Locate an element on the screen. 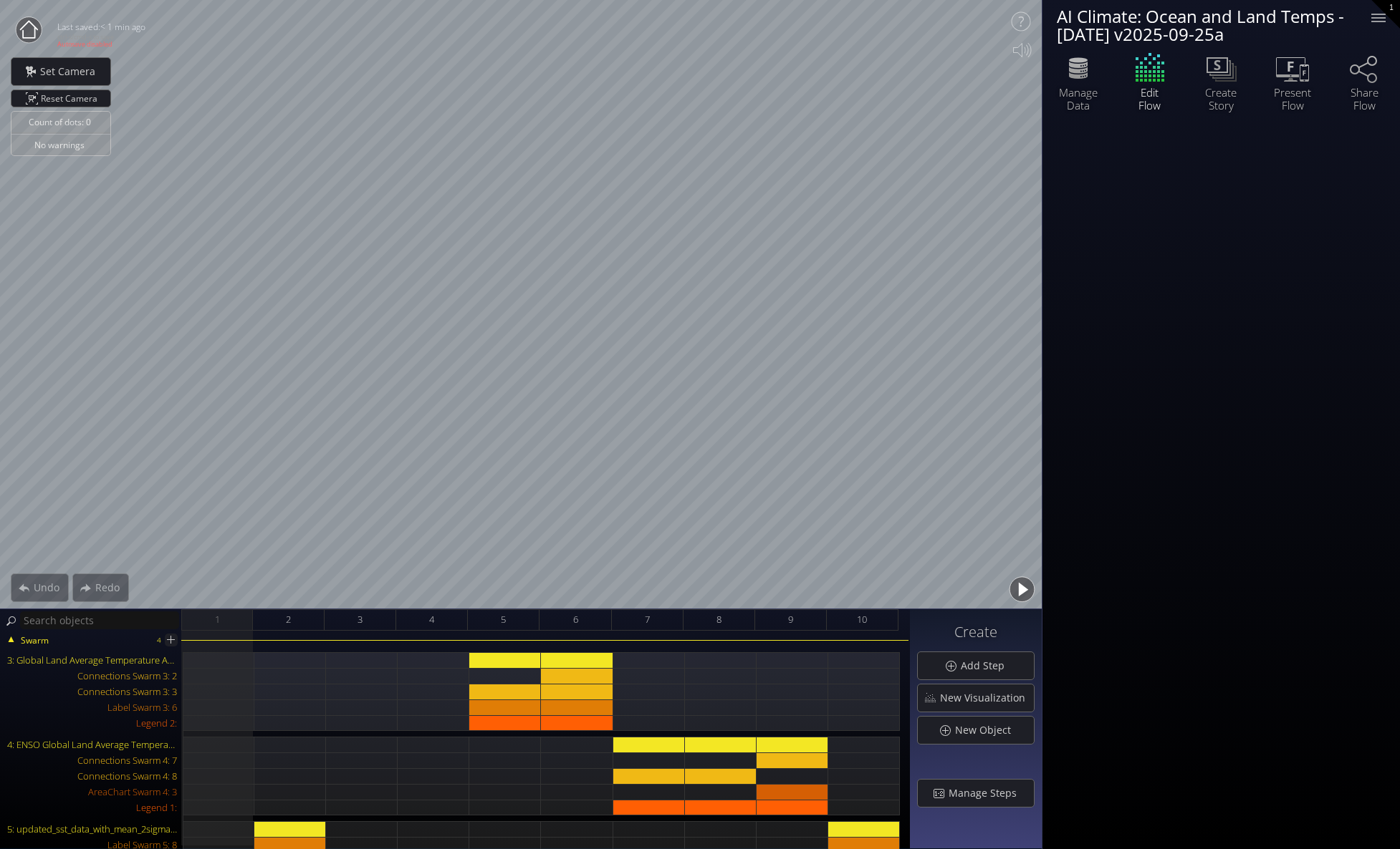 The image size is (1400, 849). span: New Visualization is located at coordinates (987, 698).